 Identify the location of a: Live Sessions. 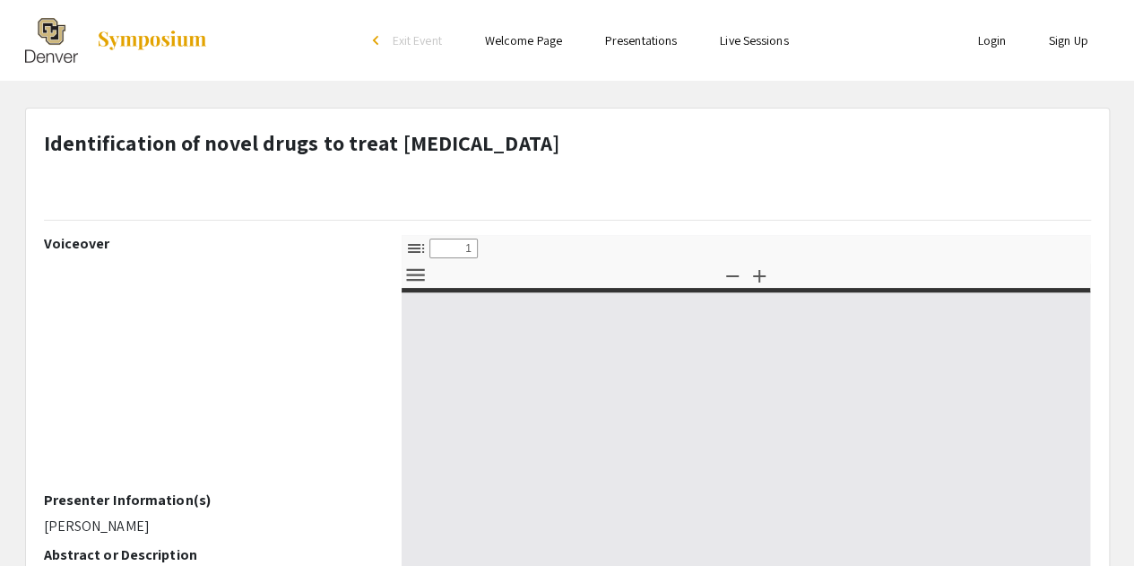
(754, 40).